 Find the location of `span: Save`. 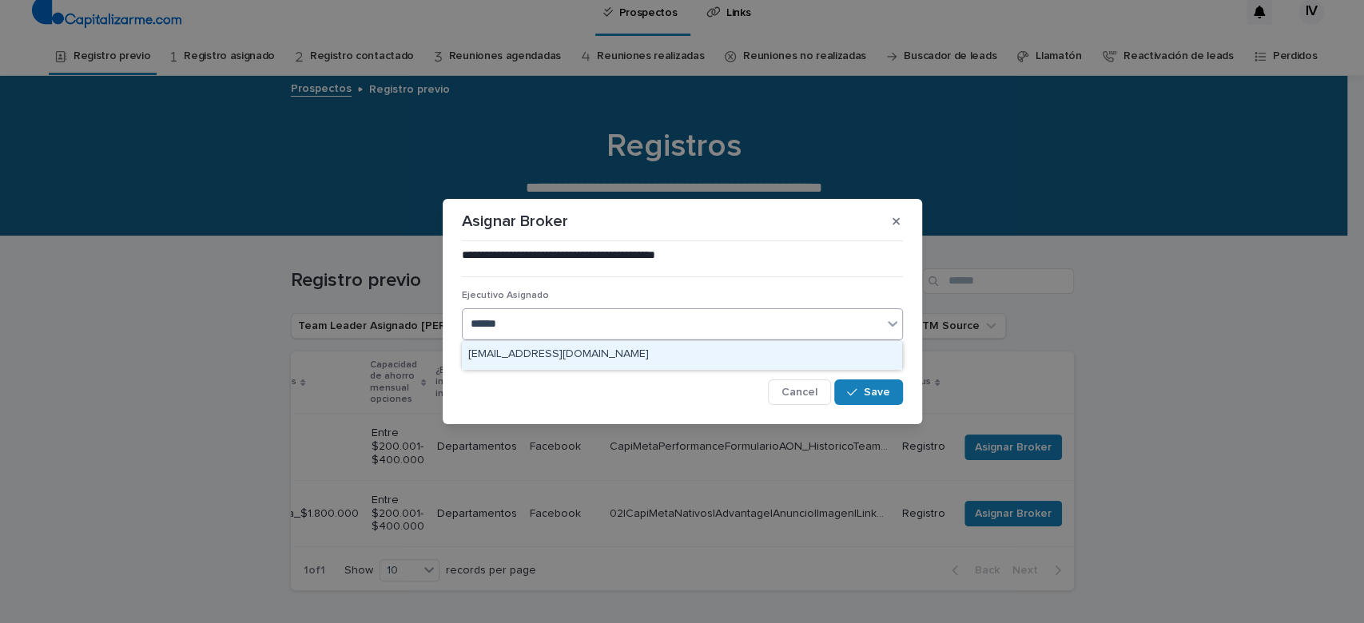

span: Save is located at coordinates (877, 392).